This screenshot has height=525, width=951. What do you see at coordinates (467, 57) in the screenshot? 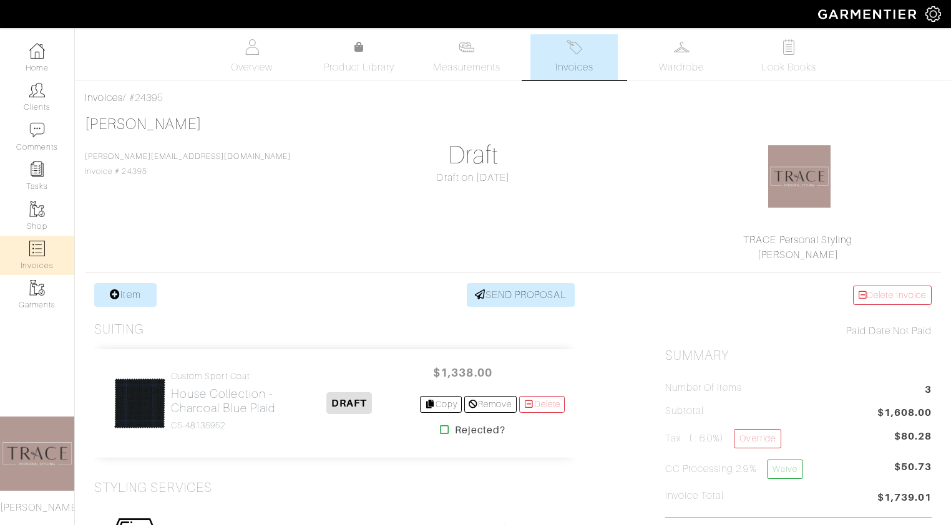
I see `a: Measurements` at bounding box center [467, 57].